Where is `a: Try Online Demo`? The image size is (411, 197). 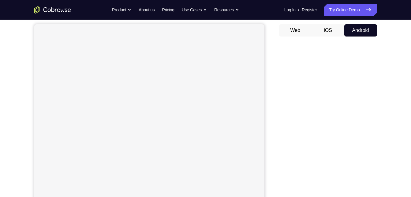
a: Try Online Demo is located at coordinates (351, 10).